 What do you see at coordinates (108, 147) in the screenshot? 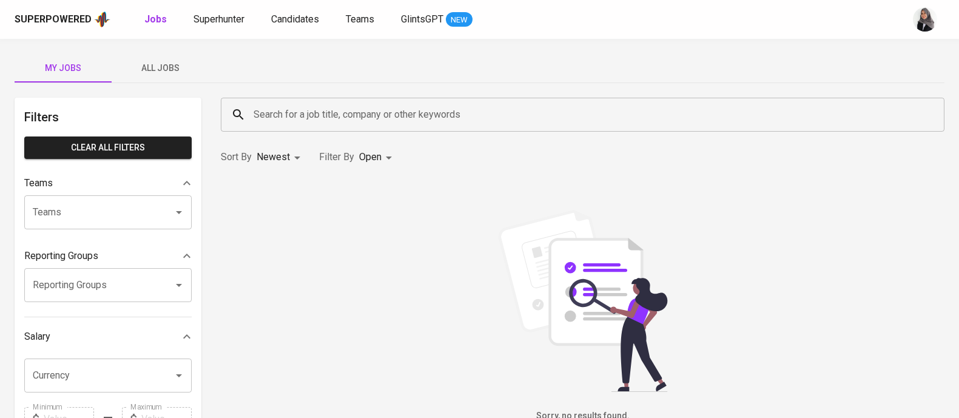
I see `button: Clear All filters` at bounding box center [108, 147].